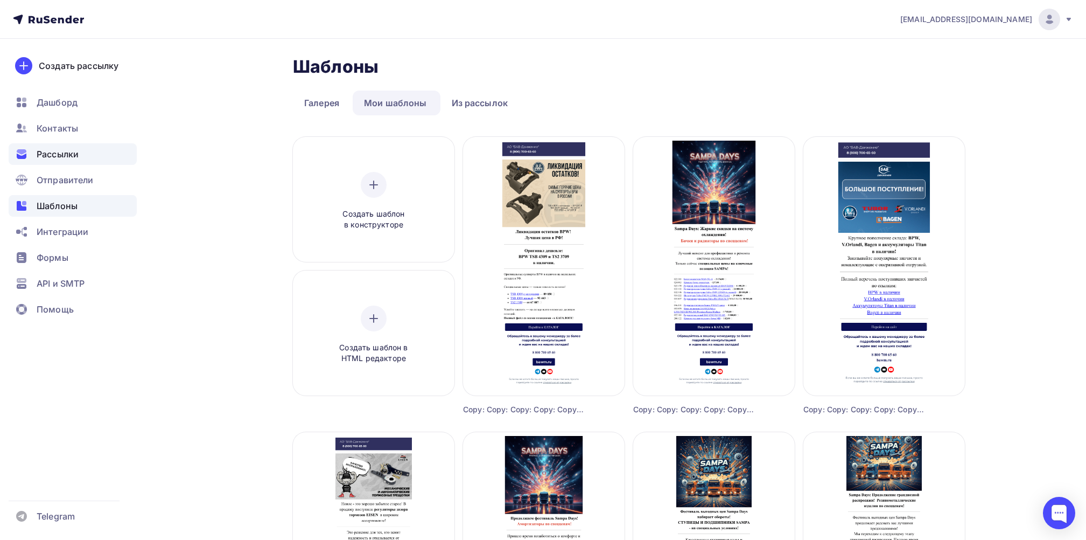  Describe the element at coordinates (480, 103) in the screenshot. I see `a: Из рассылок` at that location.